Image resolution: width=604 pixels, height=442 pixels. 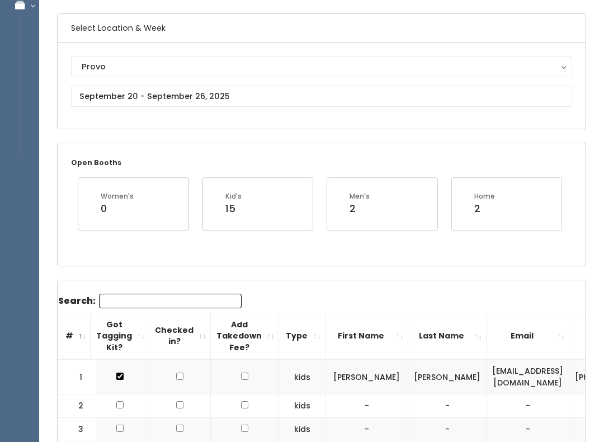 What do you see at coordinates (77, 376) in the screenshot?
I see `td: 1` at bounding box center [77, 376].